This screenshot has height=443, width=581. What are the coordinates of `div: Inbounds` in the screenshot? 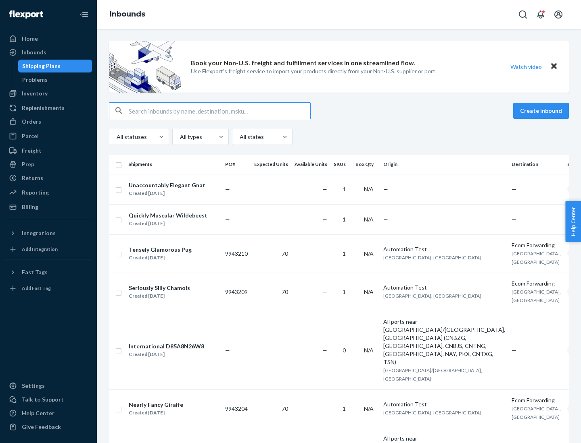 It's located at (34, 52).